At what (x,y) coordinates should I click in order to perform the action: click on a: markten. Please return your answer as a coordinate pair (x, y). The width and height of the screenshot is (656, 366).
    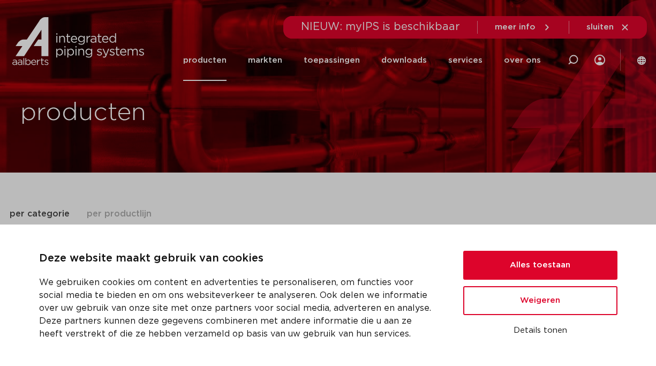
    Looking at the image, I should click on (265, 60).